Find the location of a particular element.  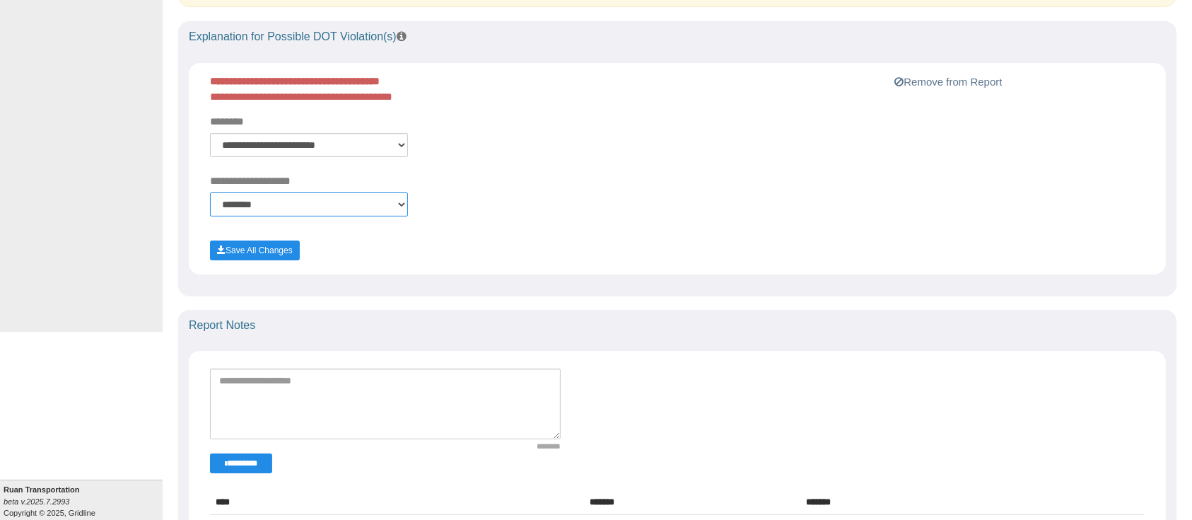

div: Explanation for Possible DOT Violation(s) is located at coordinates (677, 37).